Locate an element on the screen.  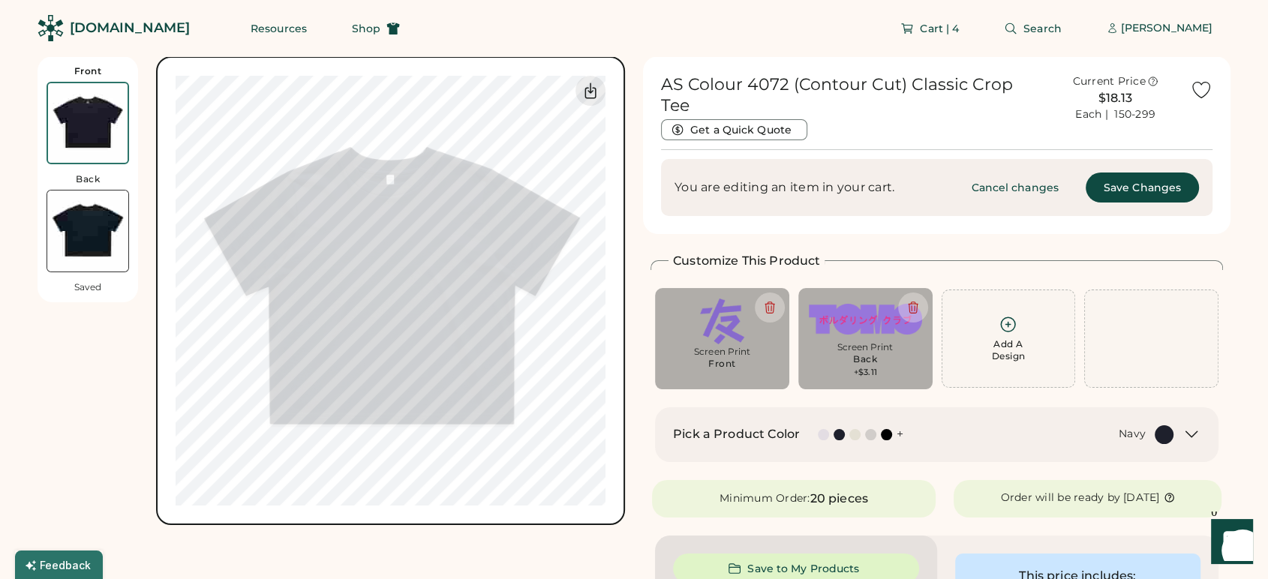
h1: AS Colour 4072 (Contour Cut) Classic Crop Tee is located at coordinates (851, 95).